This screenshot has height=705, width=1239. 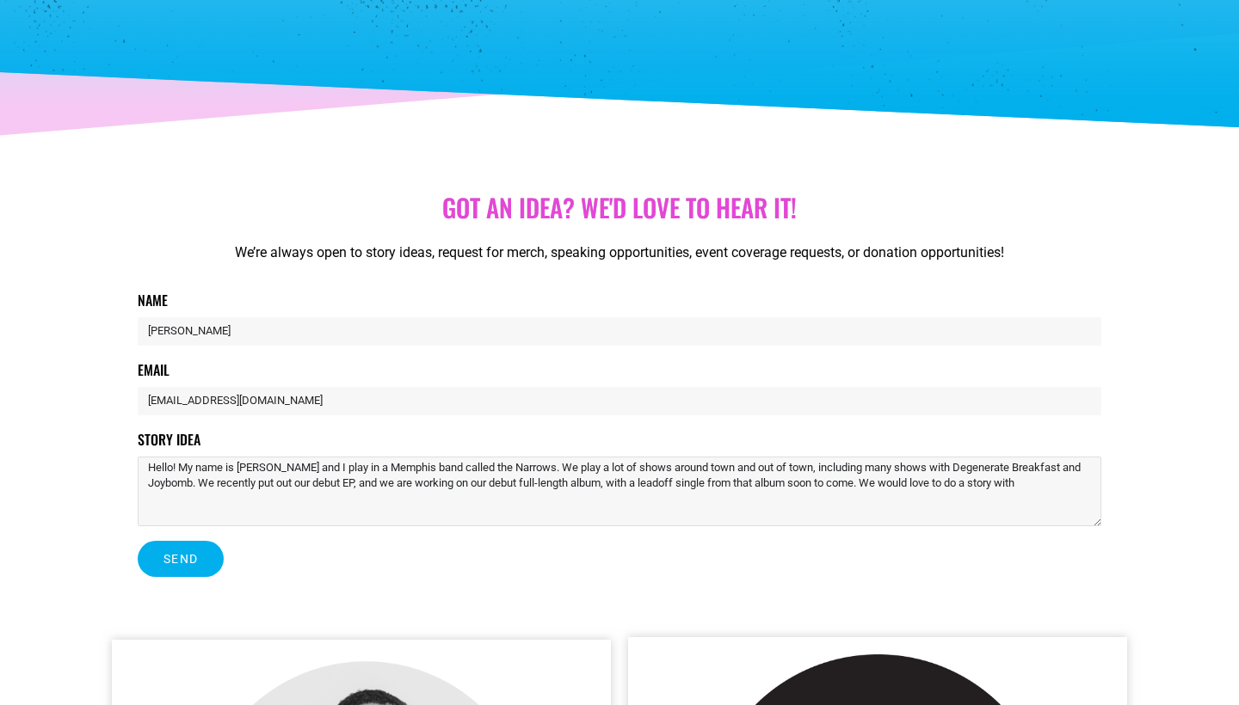 I want to click on span: Send, so click(x=181, y=559).